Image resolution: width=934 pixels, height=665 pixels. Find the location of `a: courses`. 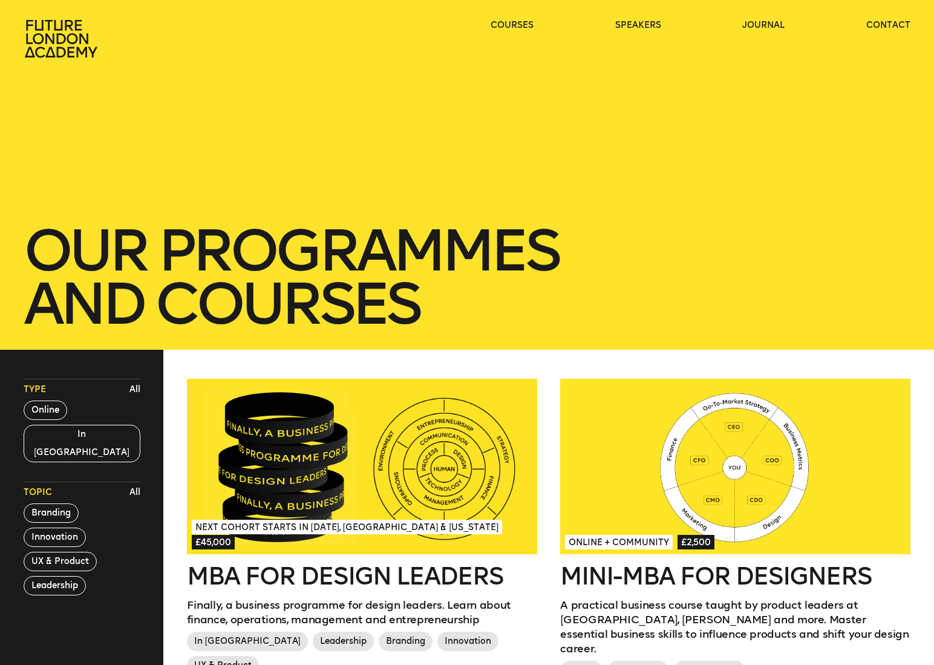

a: courses is located at coordinates (512, 25).